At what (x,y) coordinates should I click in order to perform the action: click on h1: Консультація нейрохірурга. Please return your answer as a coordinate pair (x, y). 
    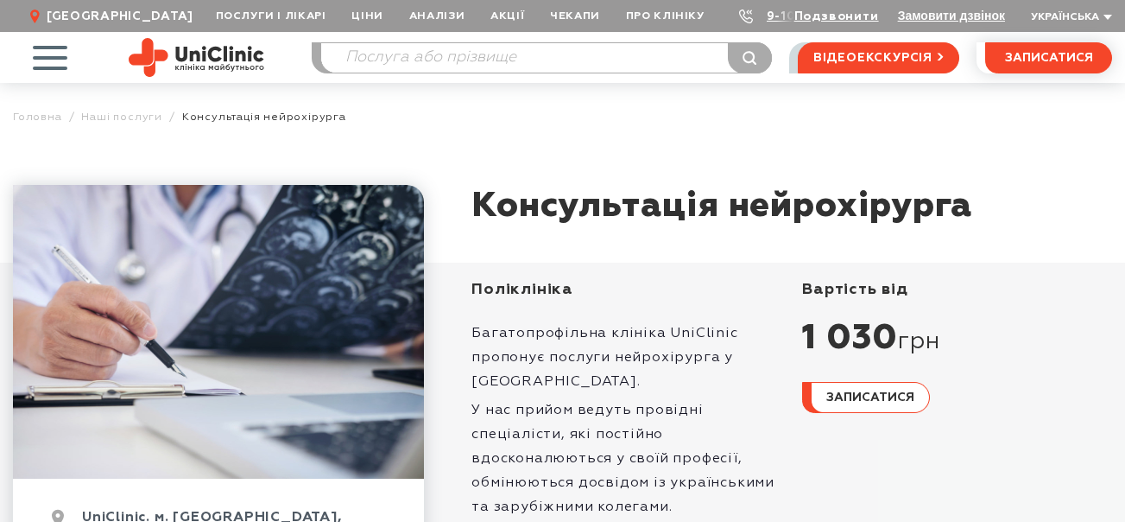
    Looking at the image, I should click on (722, 206).